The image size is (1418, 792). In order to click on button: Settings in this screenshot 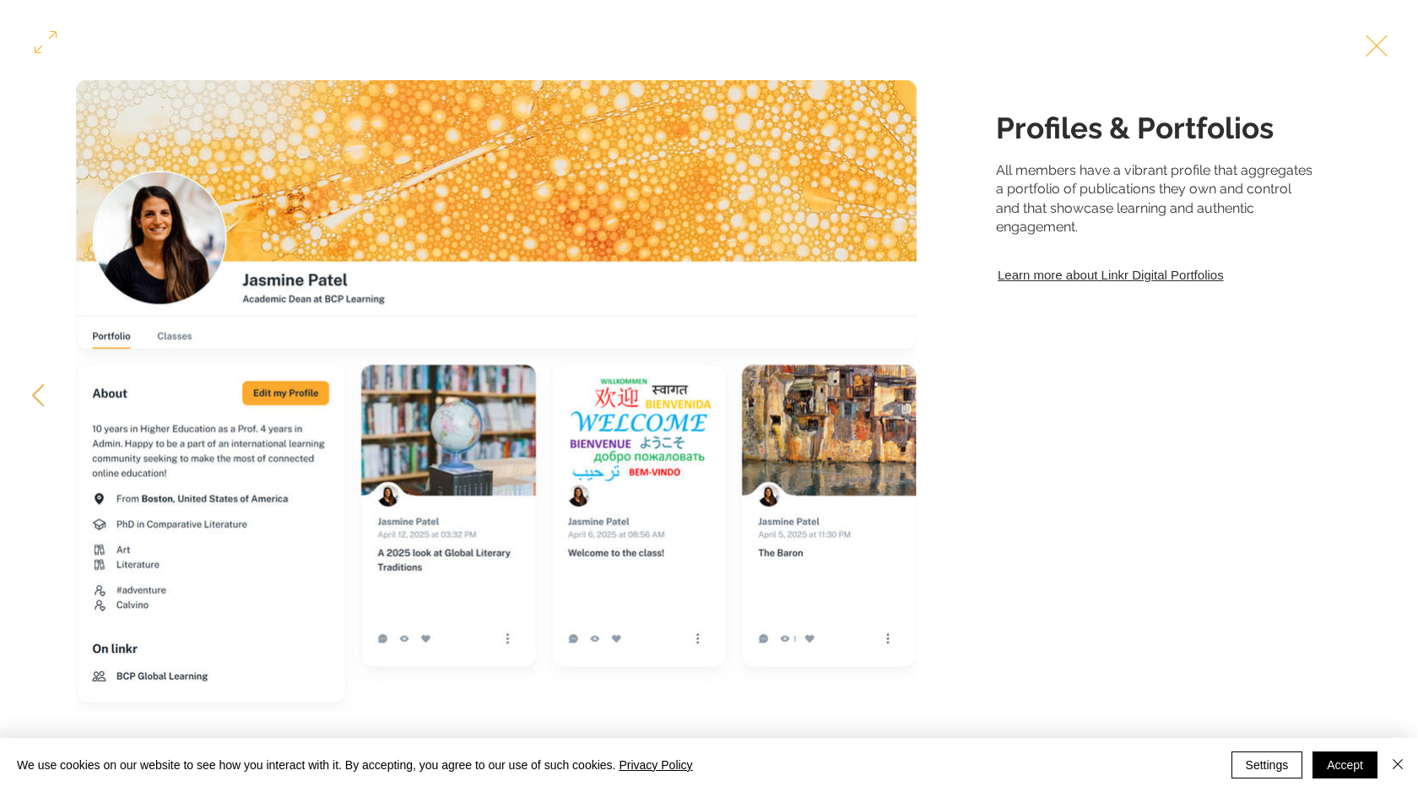, I will do `click(1267, 765)`.